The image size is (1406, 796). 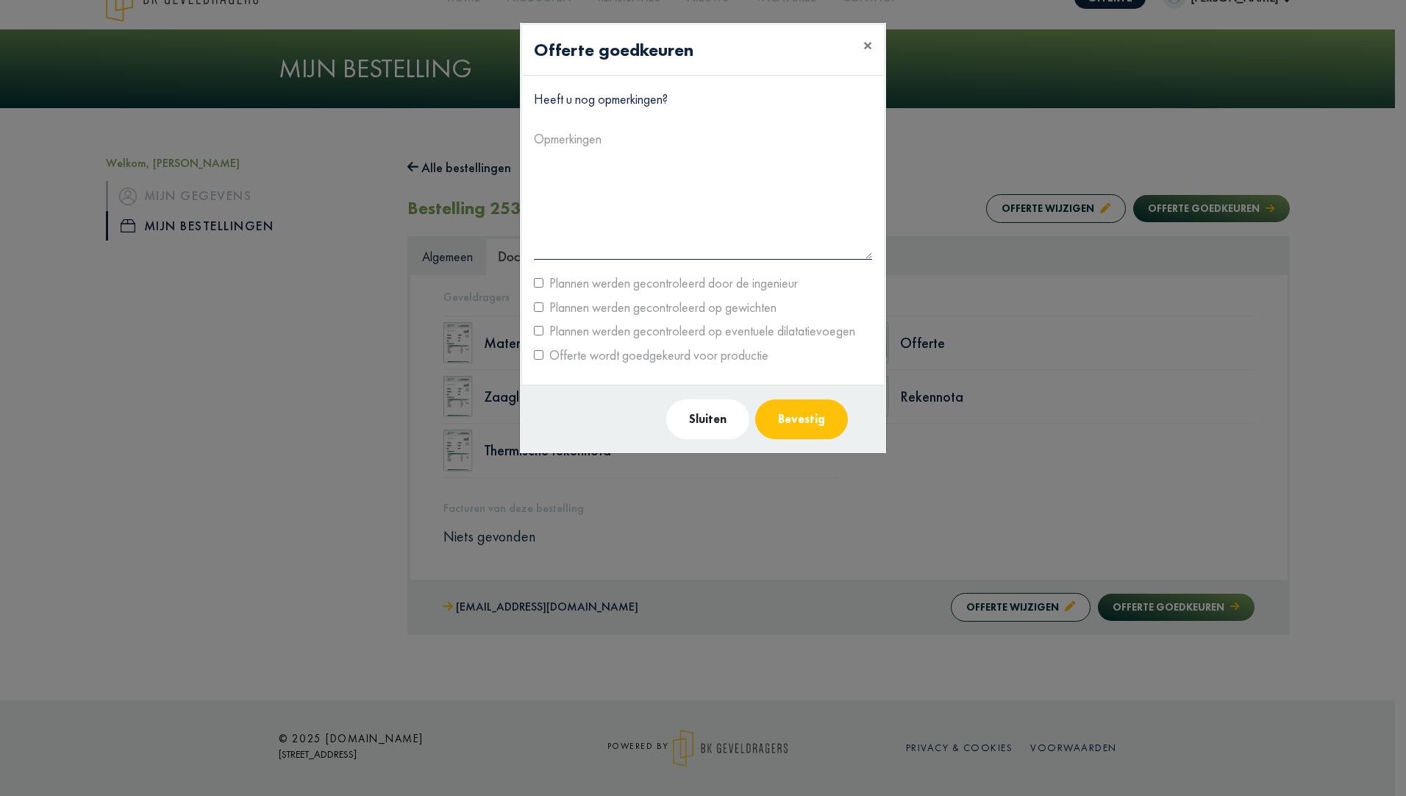 What do you see at coordinates (699, 331) in the screenshot?
I see `label: Plannen werden gecontroleerd op eventuele dilatatievoegen` at bounding box center [699, 331].